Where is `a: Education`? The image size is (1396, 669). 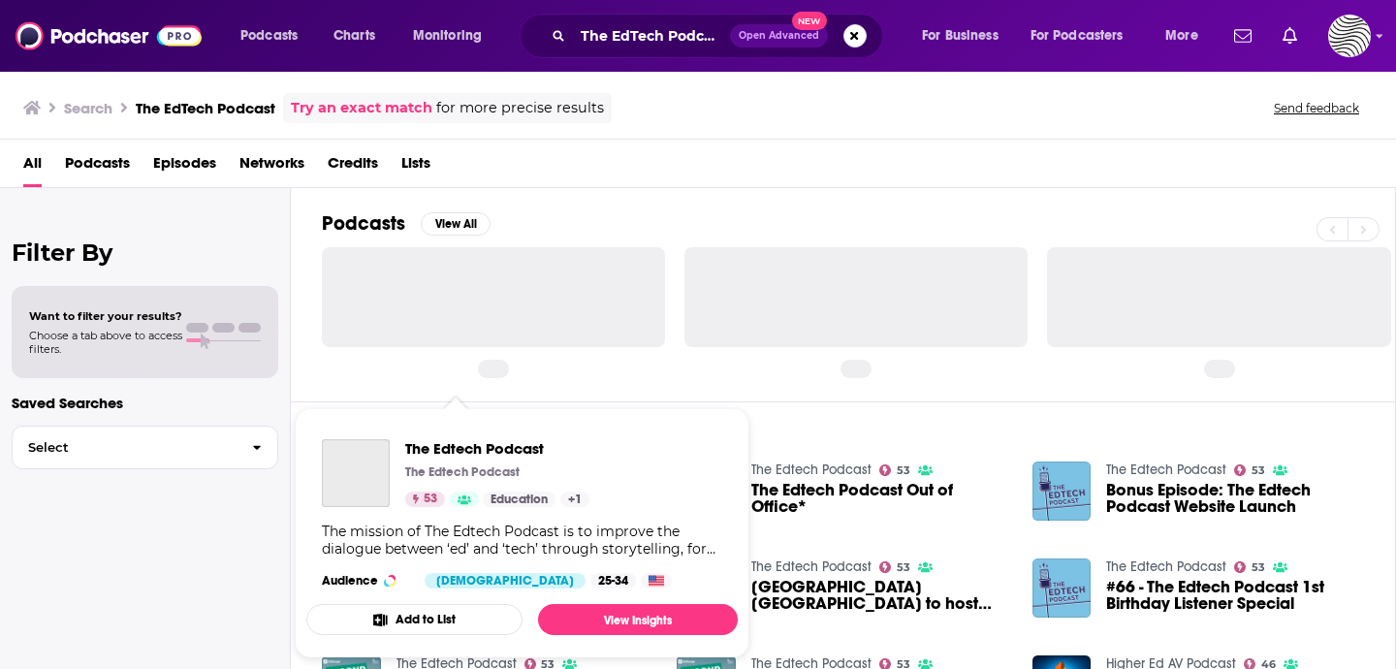 a: Education is located at coordinates (519, 499).